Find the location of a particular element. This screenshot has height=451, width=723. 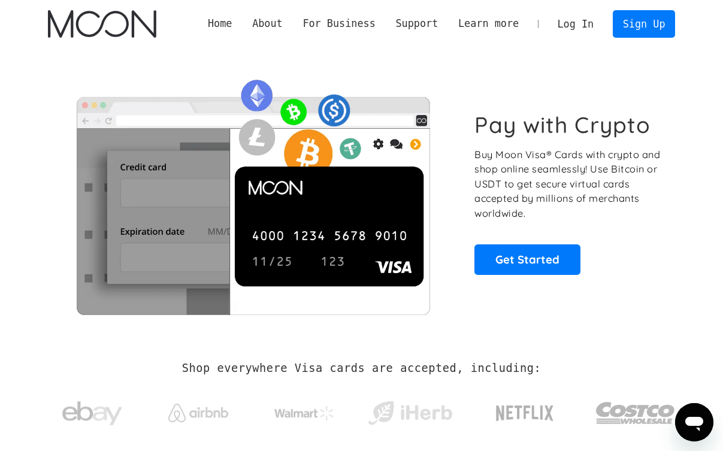

div: About is located at coordinates (267, 23).